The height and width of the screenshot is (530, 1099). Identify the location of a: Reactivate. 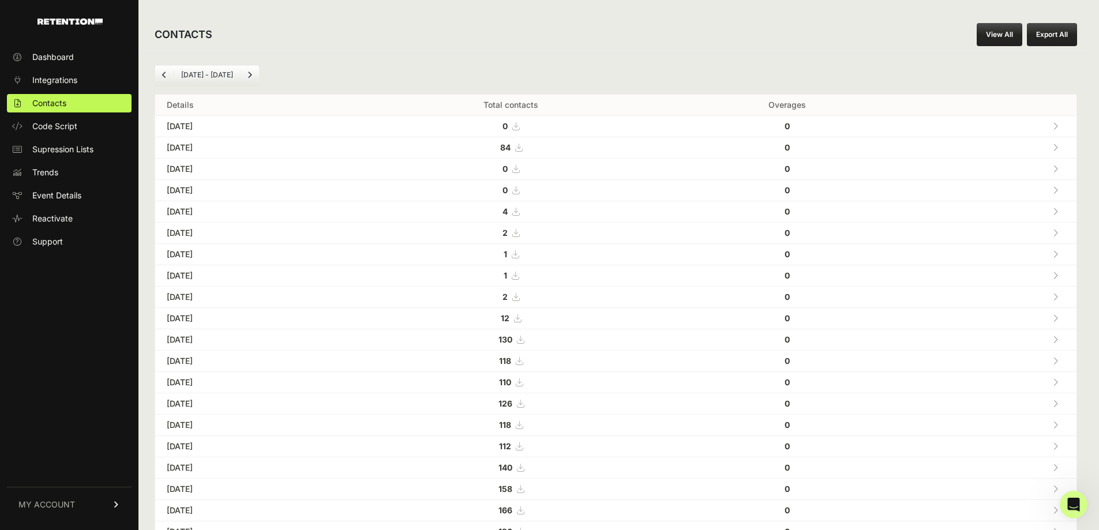
(69, 219).